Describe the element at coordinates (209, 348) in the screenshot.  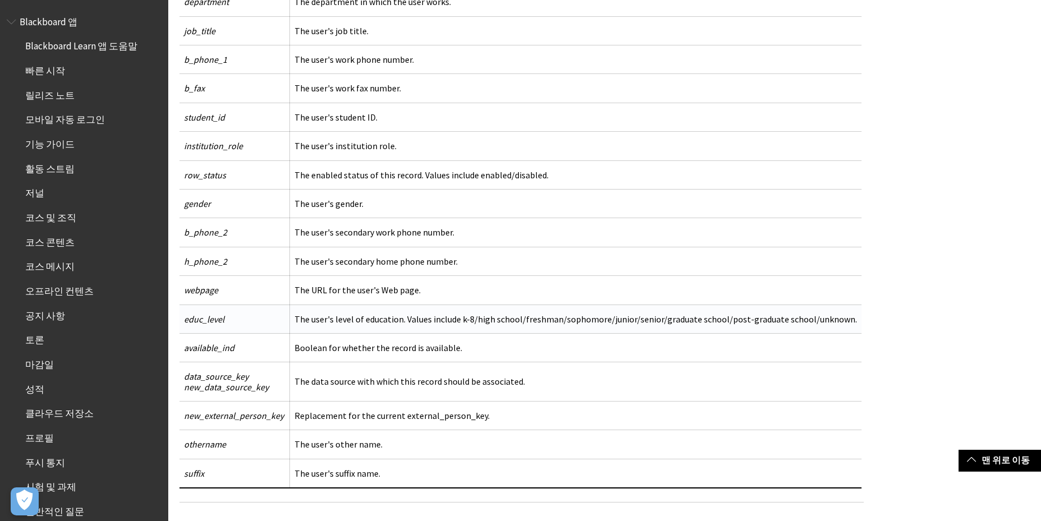
I see `span: available_ind` at that location.